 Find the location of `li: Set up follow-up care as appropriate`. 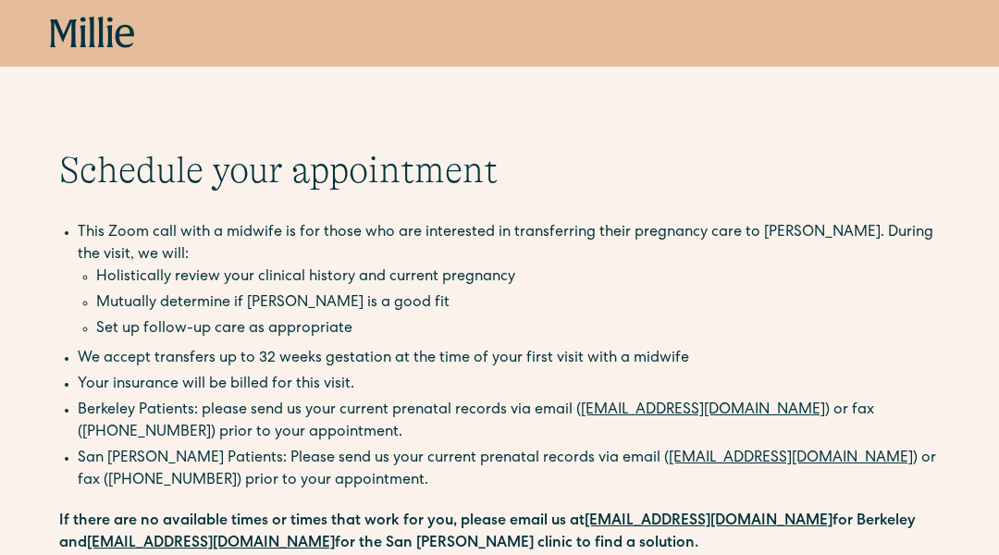

li: Set up follow-up care as appropriate is located at coordinates (518, 329).